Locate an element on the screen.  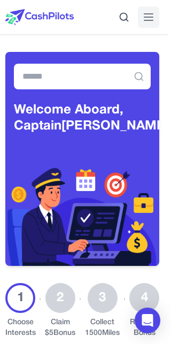
div: 4 is located at coordinates (145, 298).